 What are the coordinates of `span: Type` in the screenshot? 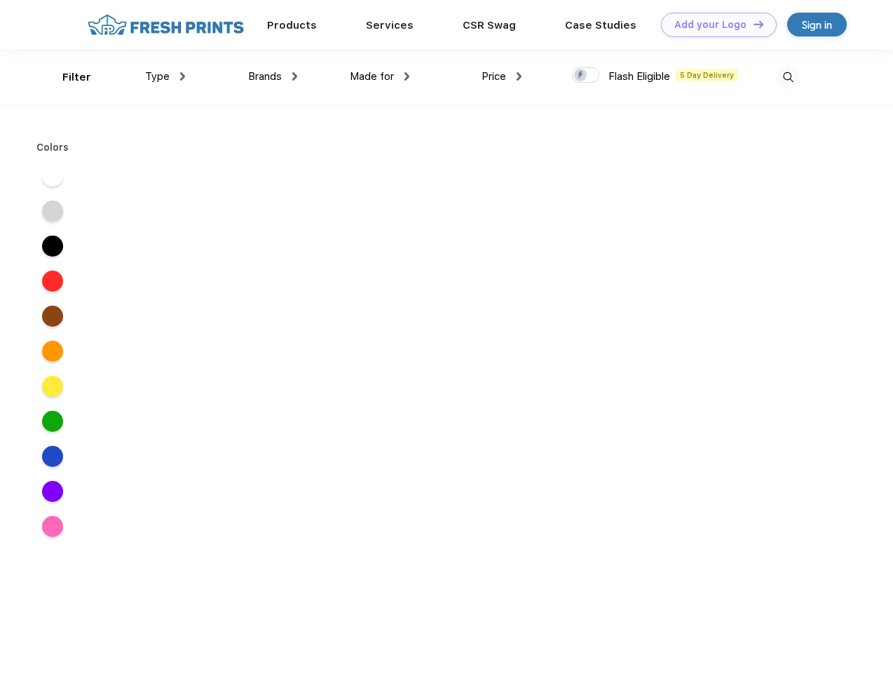 It's located at (157, 76).